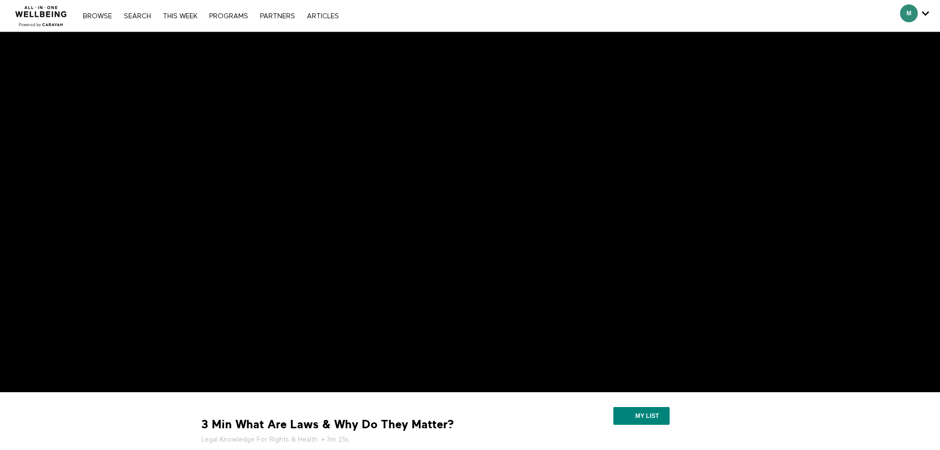  I want to click on a: Legal Knowledge For Rights & Health, so click(260, 439).